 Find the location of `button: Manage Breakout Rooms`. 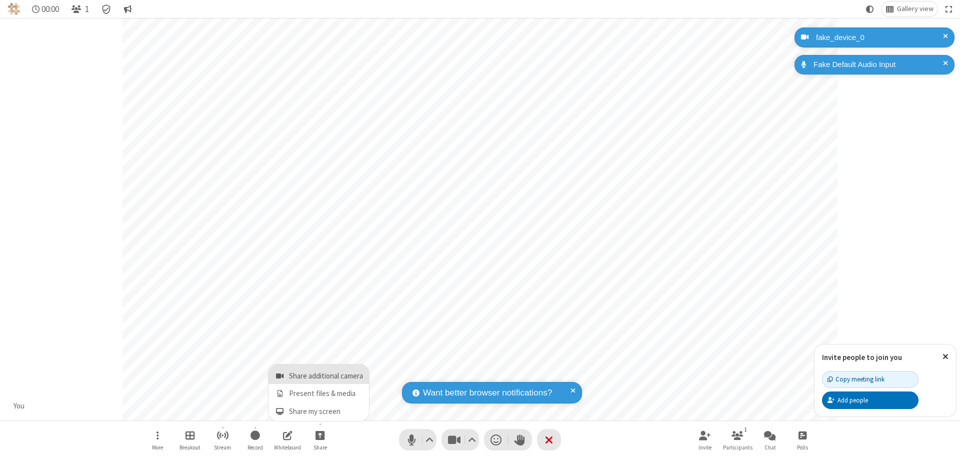

button: Manage Breakout Rooms is located at coordinates (190, 440).